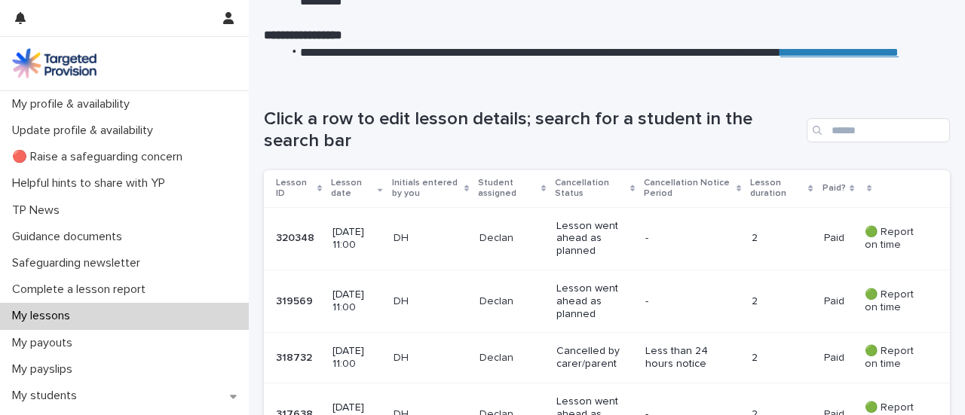  What do you see at coordinates (47, 396) in the screenshot?
I see `p: My students` at bounding box center [47, 396].